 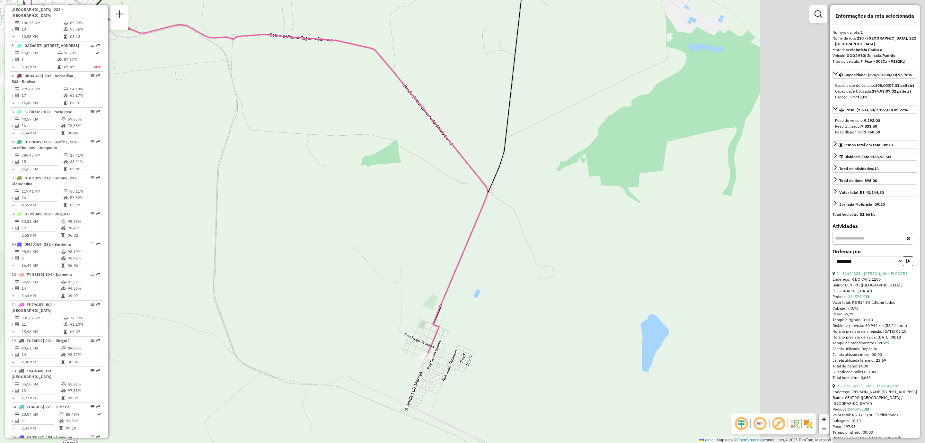 I want to click on td: 6, so click(x=41, y=258).